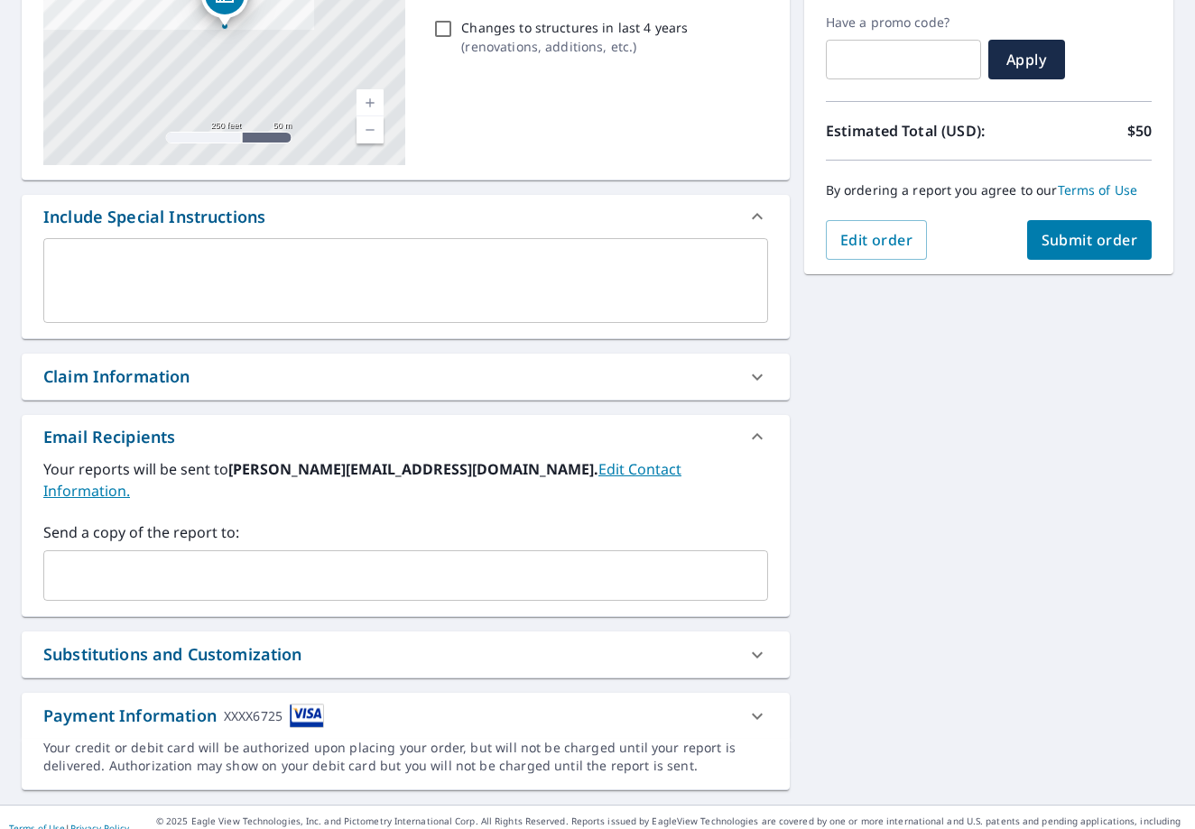 This screenshot has width=1195, height=829. What do you see at coordinates (183, 716) in the screenshot?
I see `div: Payment Information` at bounding box center [183, 716].